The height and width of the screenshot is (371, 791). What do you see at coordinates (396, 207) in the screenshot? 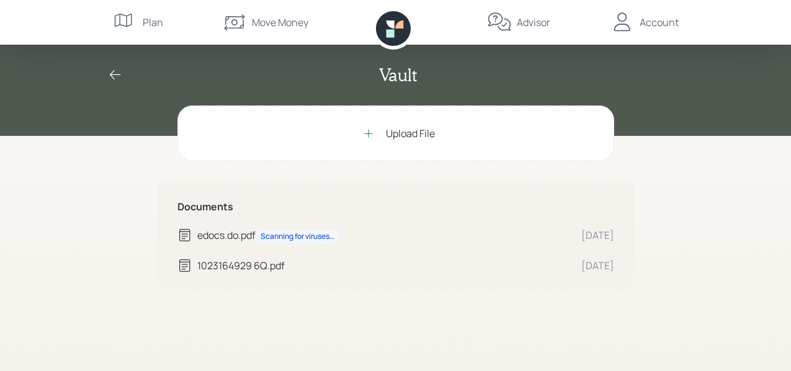
I see `h5: Documents` at bounding box center [396, 207].